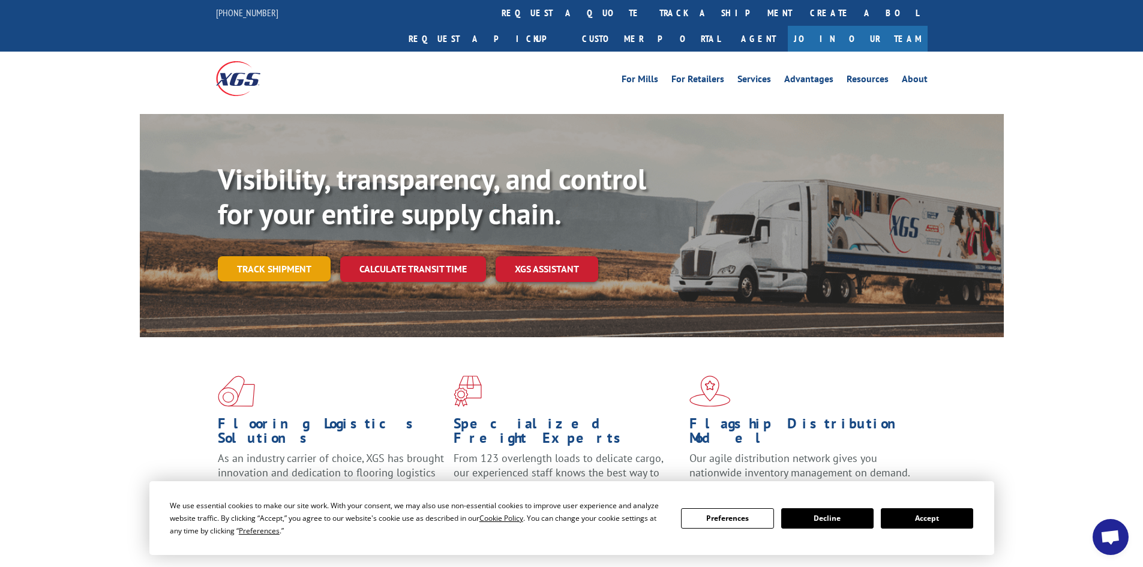 Image resolution: width=1143 pixels, height=567 pixels. Describe the element at coordinates (567, 478) in the screenshot. I see `p: From 123 overlength loads to delicate cargo, our experienced staff knows the best way to move you...` at that location.